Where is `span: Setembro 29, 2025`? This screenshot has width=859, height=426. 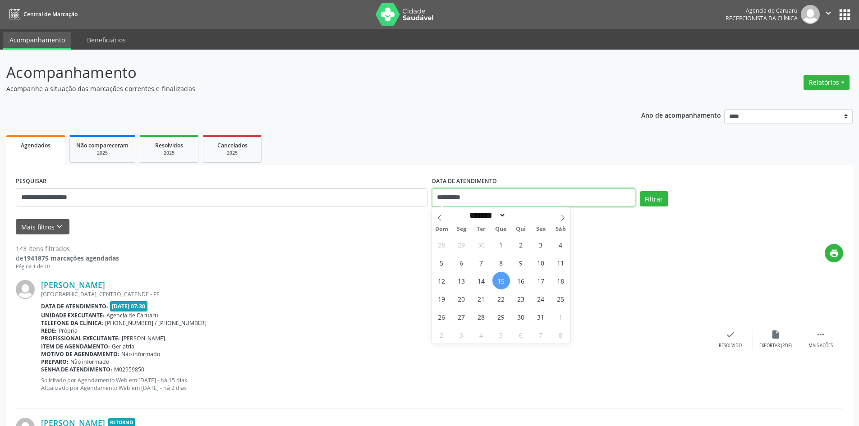
span: Setembro 29, 2025 is located at coordinates (461, 244).